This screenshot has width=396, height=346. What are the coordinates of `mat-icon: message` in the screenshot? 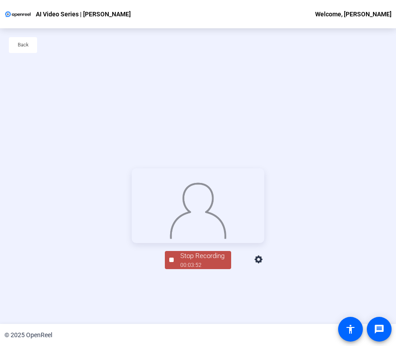 It's located at (379, 329).